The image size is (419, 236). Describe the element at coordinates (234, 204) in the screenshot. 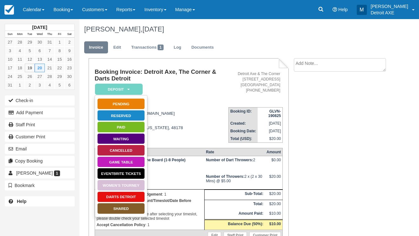

I see `th: Total:` at that location.